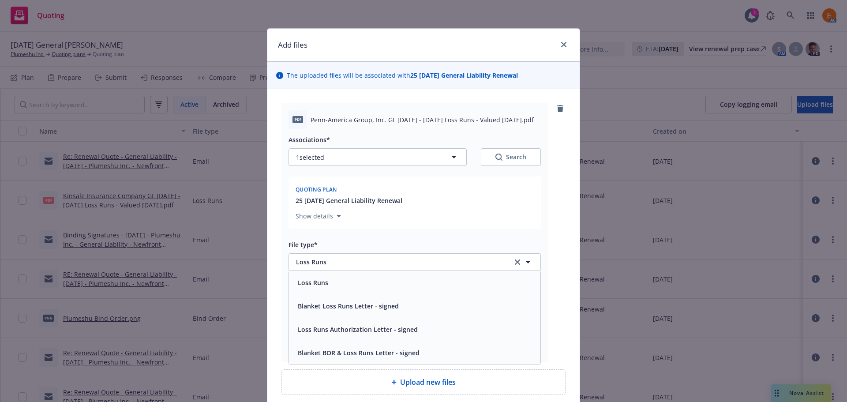 The image size is (847, 402). Describe the element at coordinates (310, 157) in the screenshot. I see `span: 1 selected` at that location.